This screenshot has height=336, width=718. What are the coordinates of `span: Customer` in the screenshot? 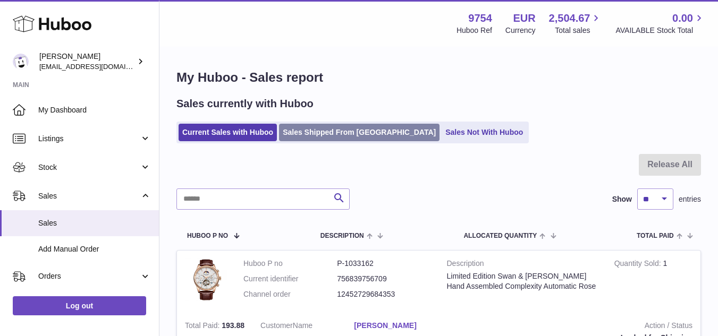 It's located at (276, 326).